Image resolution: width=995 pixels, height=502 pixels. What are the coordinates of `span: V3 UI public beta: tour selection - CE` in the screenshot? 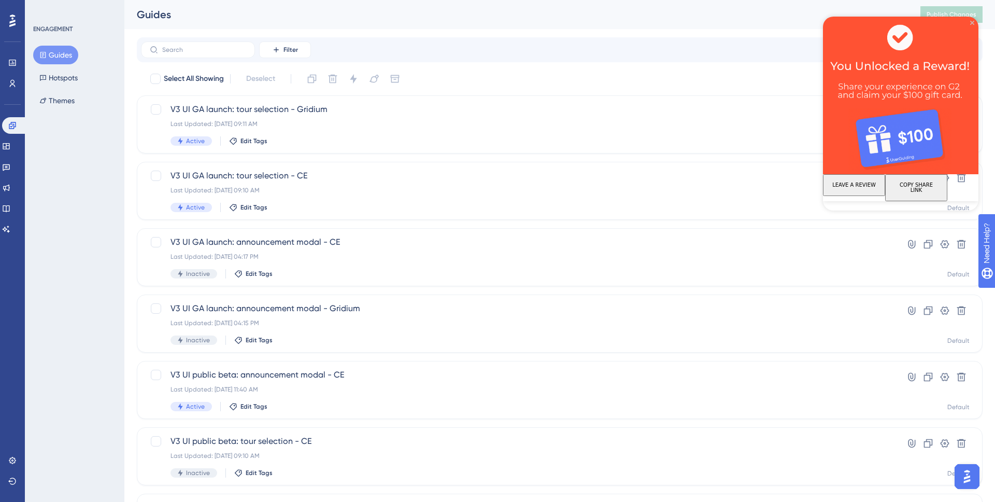 It's located at (518, 441).